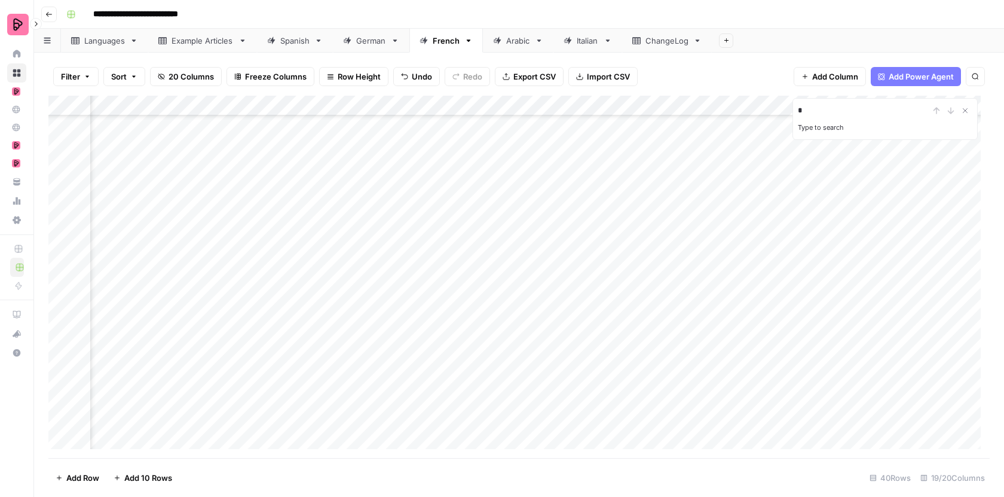 The image size is (1004, 497). Describe the element at coordinates (829, 76) in the screenshot. I see `button: Add Column` at that location.